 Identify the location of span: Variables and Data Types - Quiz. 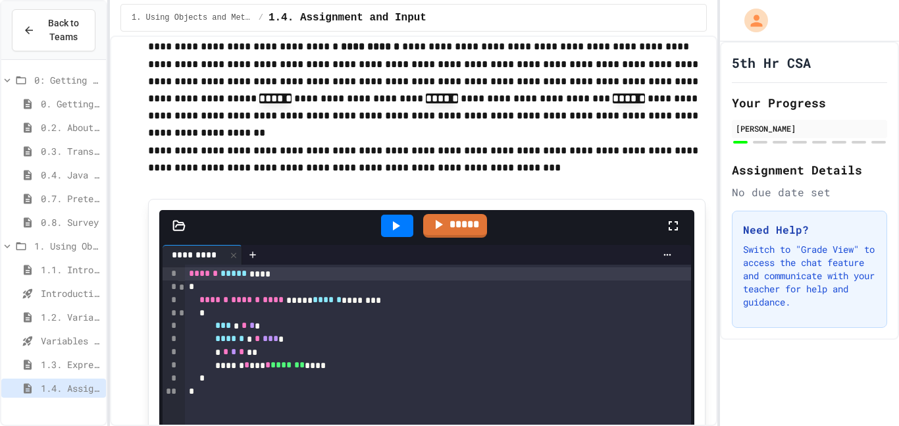
(70, 340).